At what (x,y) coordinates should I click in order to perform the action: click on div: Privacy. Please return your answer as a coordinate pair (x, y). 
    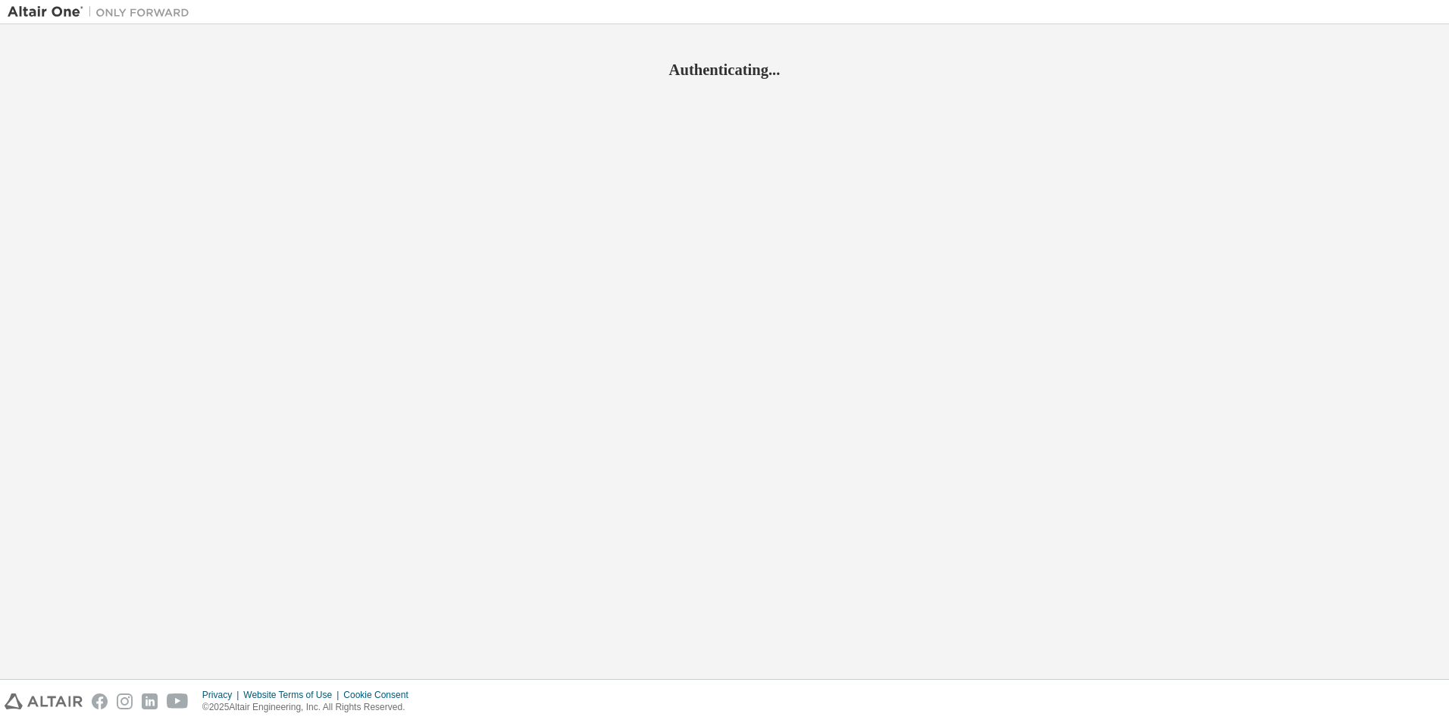
    Looking at the image, I should click on (223, 695).